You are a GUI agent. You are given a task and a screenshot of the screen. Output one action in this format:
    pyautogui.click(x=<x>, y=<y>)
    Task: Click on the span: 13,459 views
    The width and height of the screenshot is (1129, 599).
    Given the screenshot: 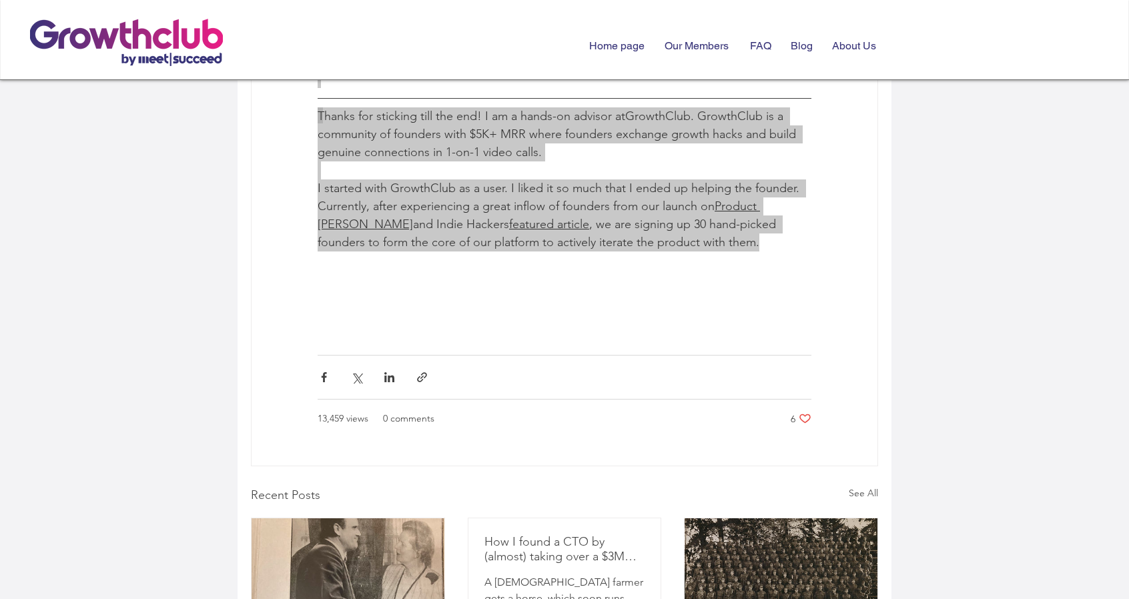 What is the action you would take?
    pyautogui.click(x=343, y=418)
    